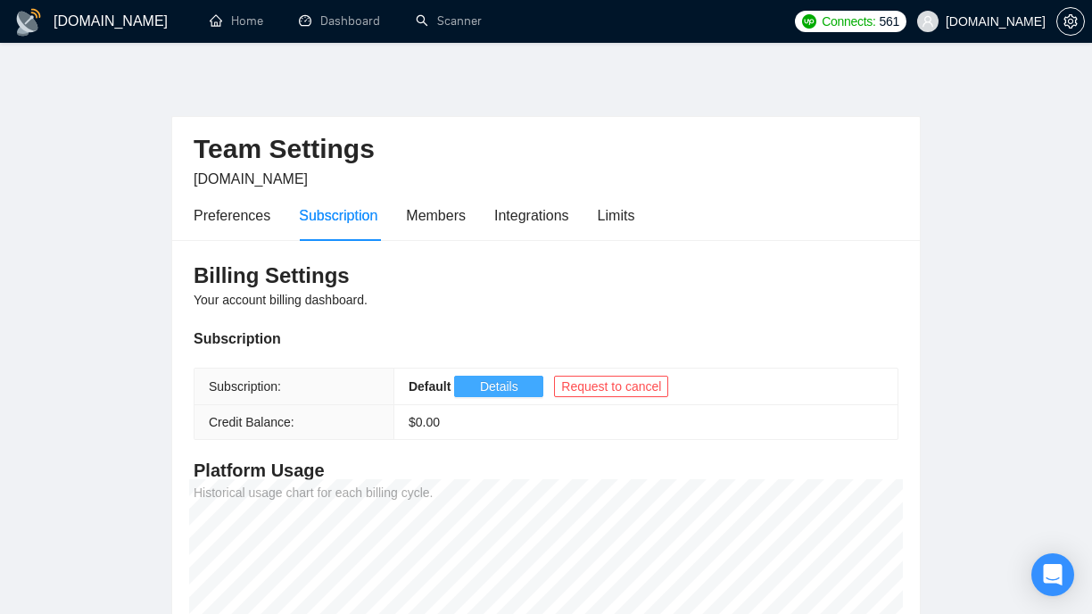 The width and height of the screenshot is (1092, 614). Describe the element at coordinates (928, 21) in the screenshot. I see `span: user` at that location.